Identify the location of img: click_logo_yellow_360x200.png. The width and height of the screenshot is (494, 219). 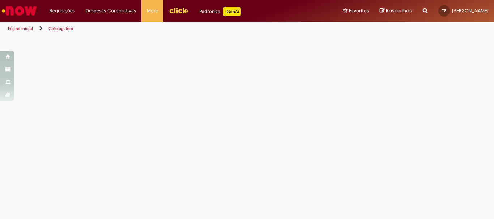
(179, 10).